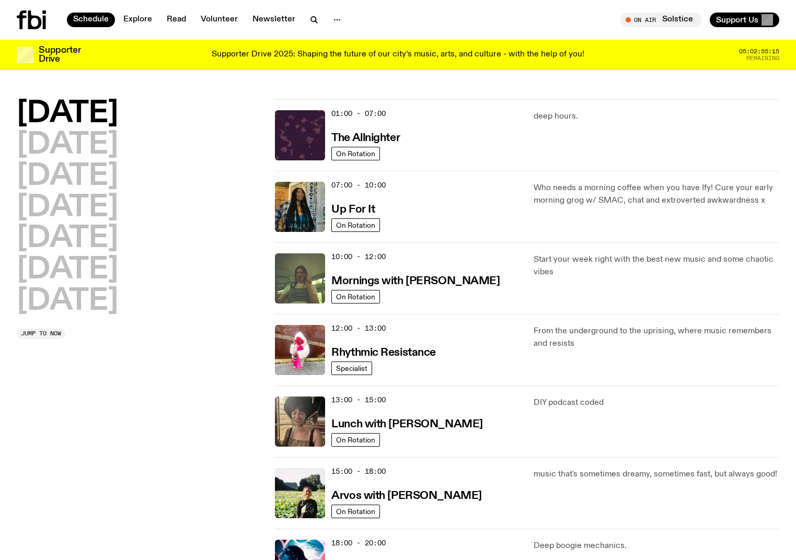 This screenshot has width=796, height=560. What do you see at coordinates (365, 137) in the screenshot?
I see `a: The Allnighter` at bounding box center [365, 137].